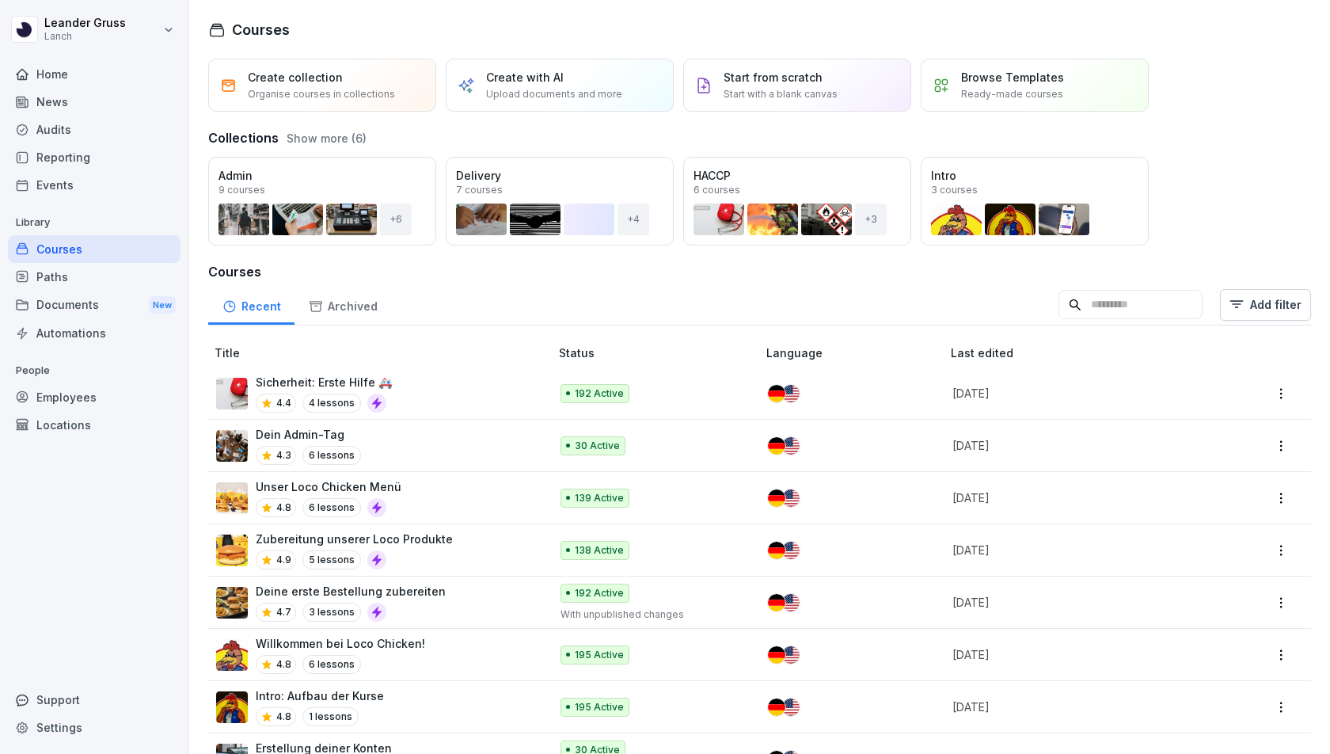 The height and width of the screenshot is (754, 1330). Describe the element at coordinates (797, 201) in the screenshot. I see `a: HACCP6 courses+3` at that location.